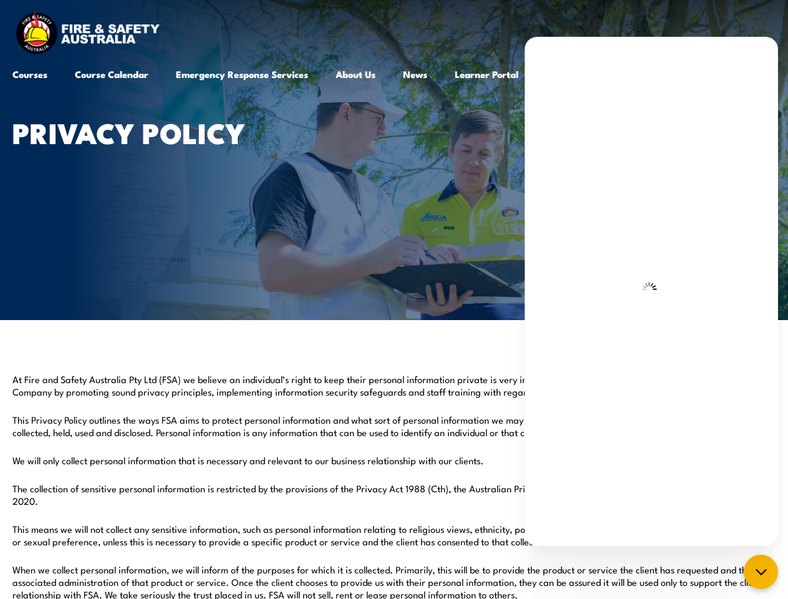  What do you see at coordinates (242, 74) in the screenshot?
I see `a: Emergency Response Services` at bounding box center [242, 74].